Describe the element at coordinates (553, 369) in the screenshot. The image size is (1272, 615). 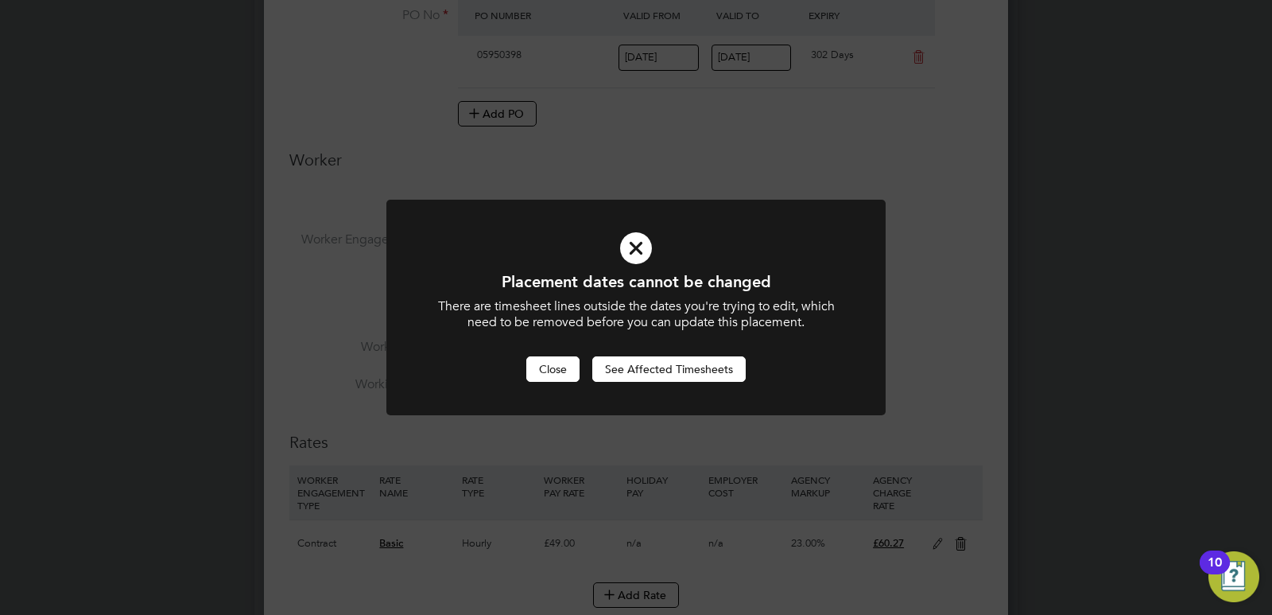
I see `button: Close` at that location.